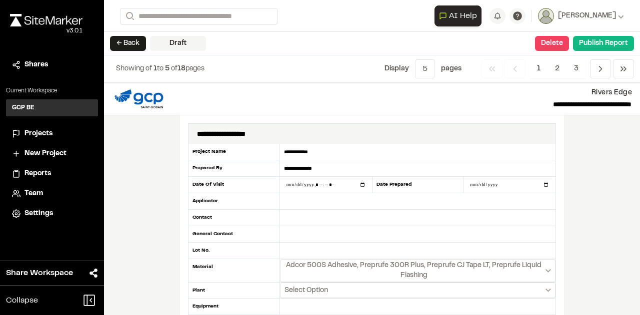 Image resolution: width=640 pixels, height=315 pixels. I want to click on span: AI Help, so click(463, 16).